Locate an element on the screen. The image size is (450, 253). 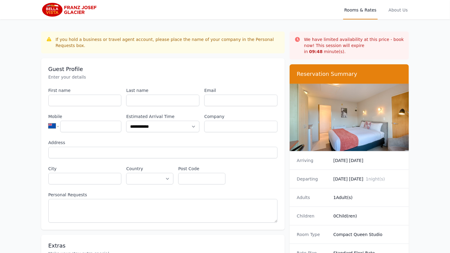
label: Country is located at coordinates (150, 168).